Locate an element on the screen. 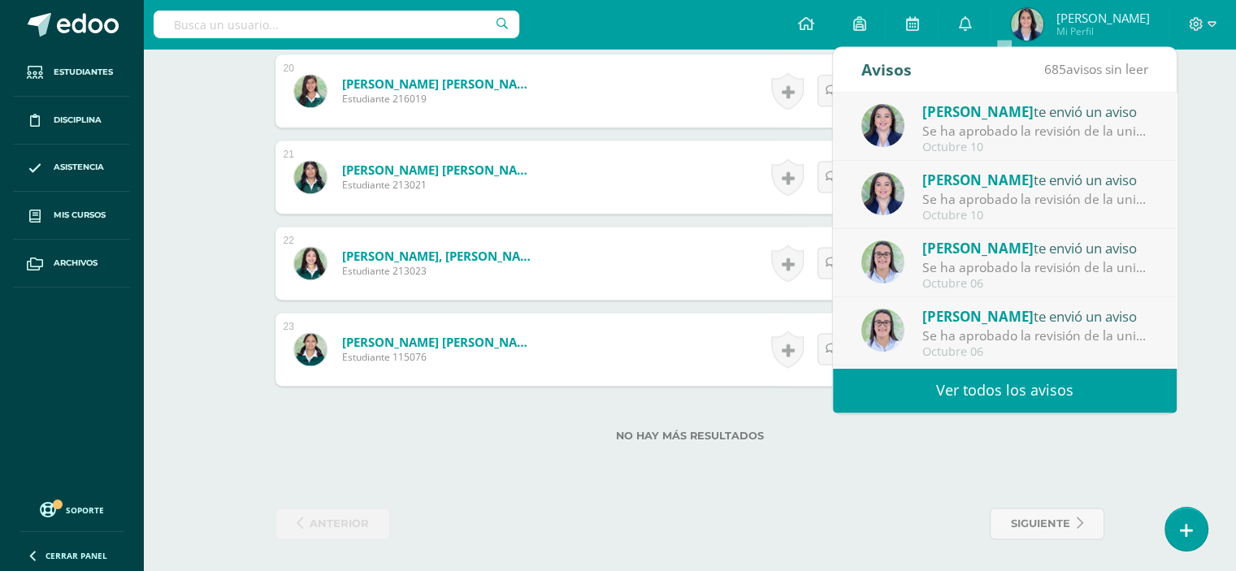  a: Asistencia is located at coordinates (72, 168).